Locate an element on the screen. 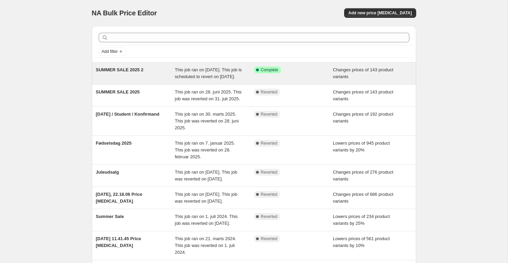  span: NA Bulk Price Editor is located at coordinates (124, 13).